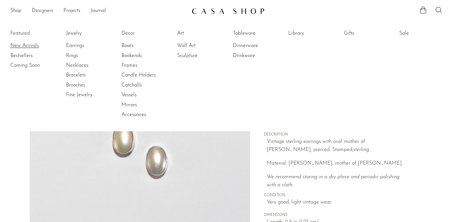  I want to click on a: Sculpture, so click(202, 56).